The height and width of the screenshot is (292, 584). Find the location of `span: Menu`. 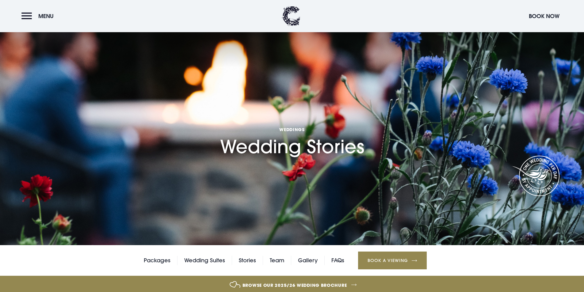

span: Menu is located at coordinates (46, 16).